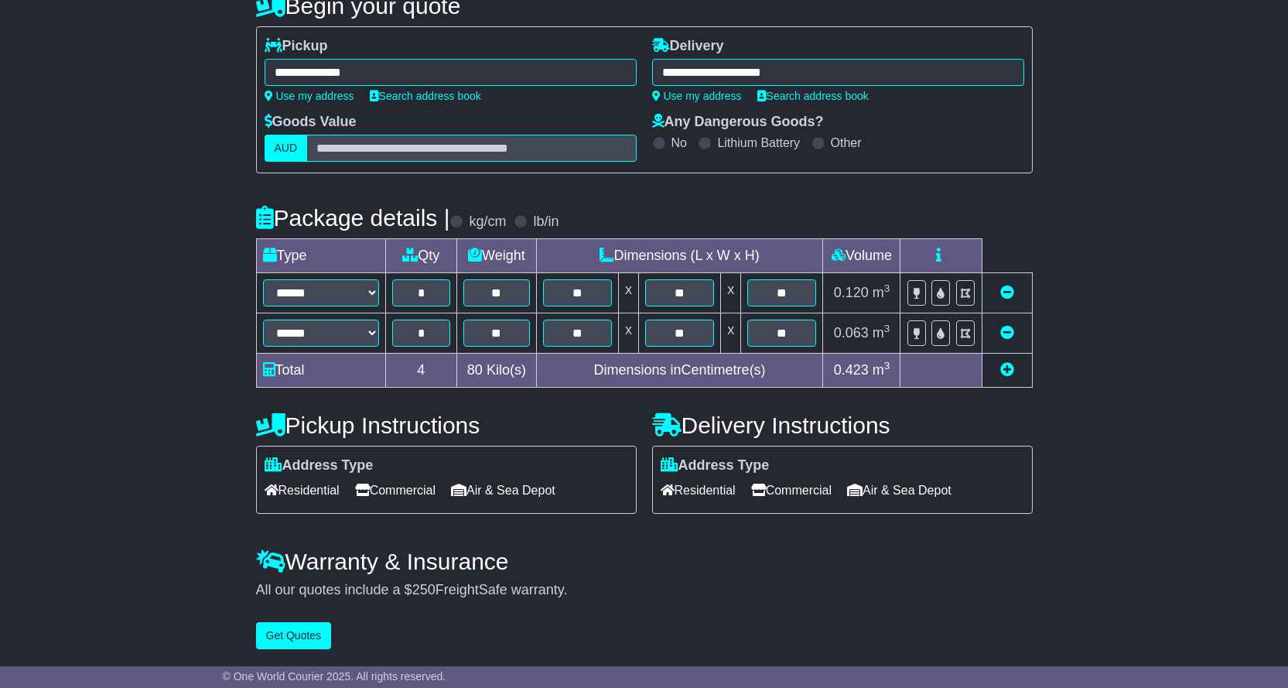 The image size is (1288, 688). What do you see at coordinates (846, 142) in the screenshot?
I see `label: Other` at bounding box center [846, 142].